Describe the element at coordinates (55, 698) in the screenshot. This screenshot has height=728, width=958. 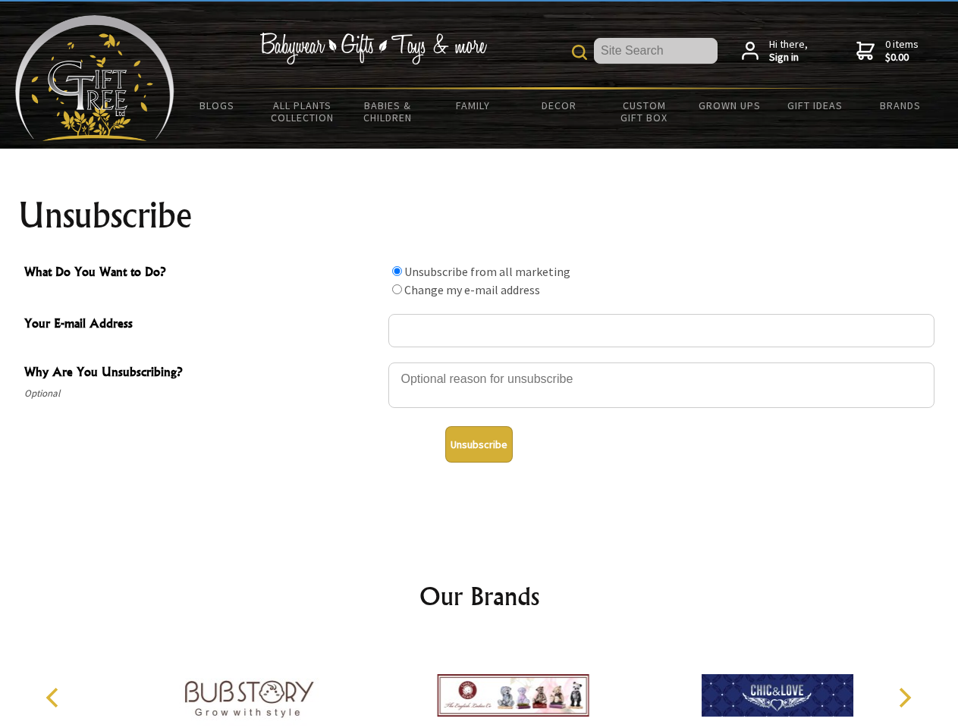
I see `button: Previous` at that location.